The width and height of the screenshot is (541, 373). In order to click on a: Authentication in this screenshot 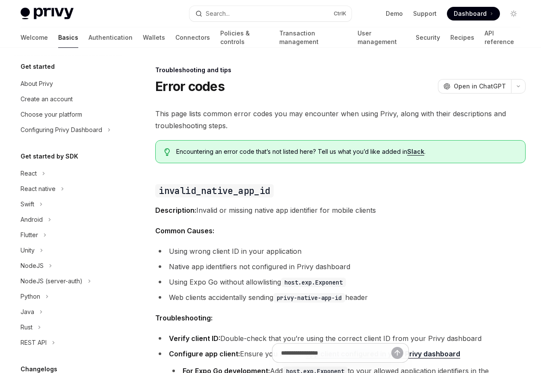, I will do `click(110, 38)`.